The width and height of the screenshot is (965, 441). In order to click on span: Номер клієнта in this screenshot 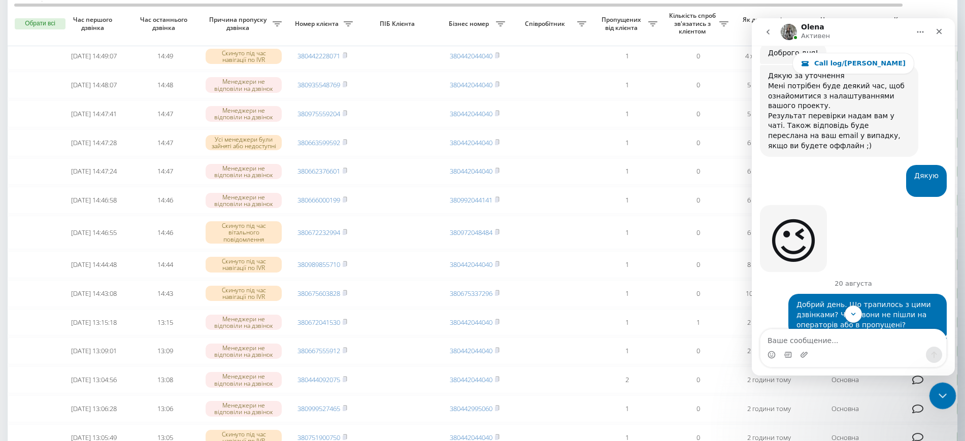, I will do `click(318, 24)`.